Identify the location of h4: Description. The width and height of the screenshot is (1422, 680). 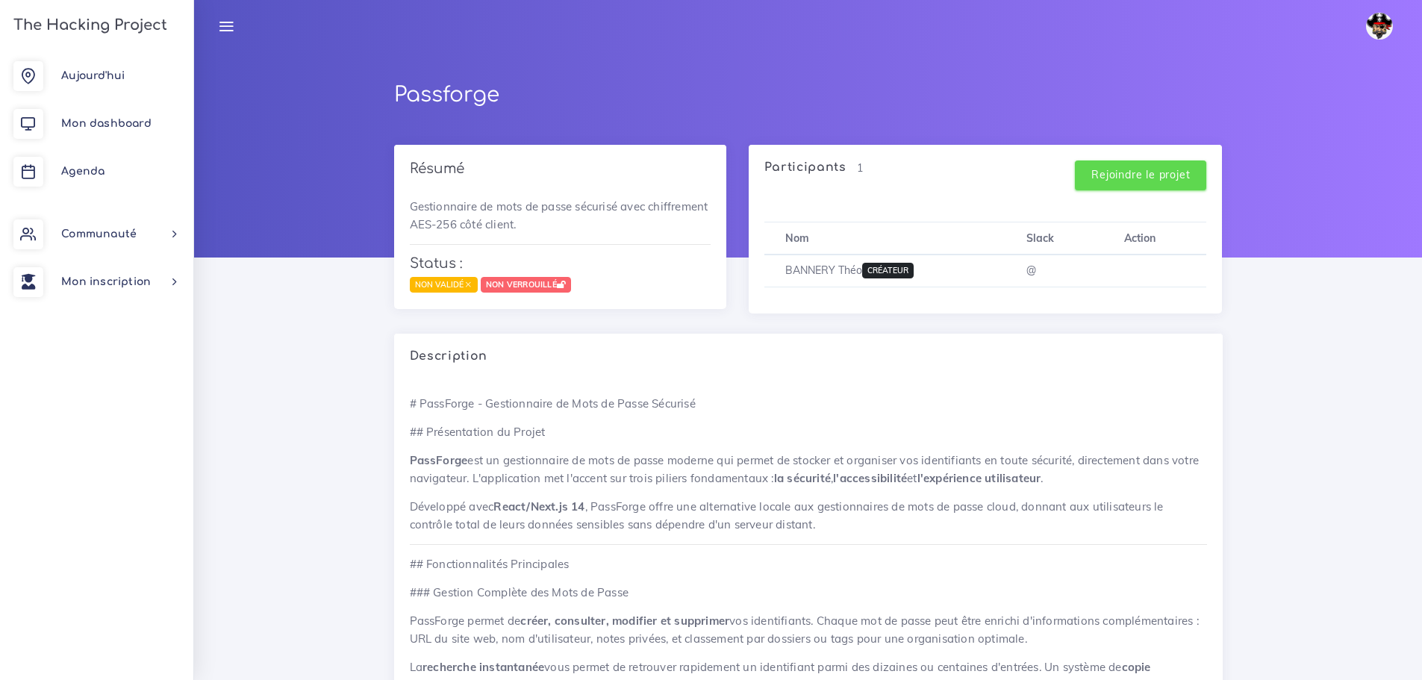
(449, 356).